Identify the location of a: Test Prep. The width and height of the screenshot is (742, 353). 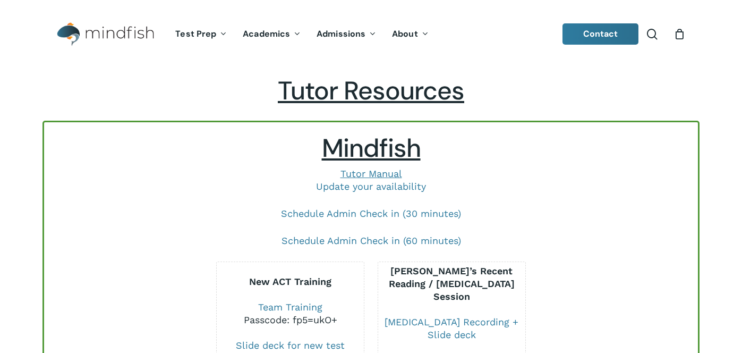
(201, 34).